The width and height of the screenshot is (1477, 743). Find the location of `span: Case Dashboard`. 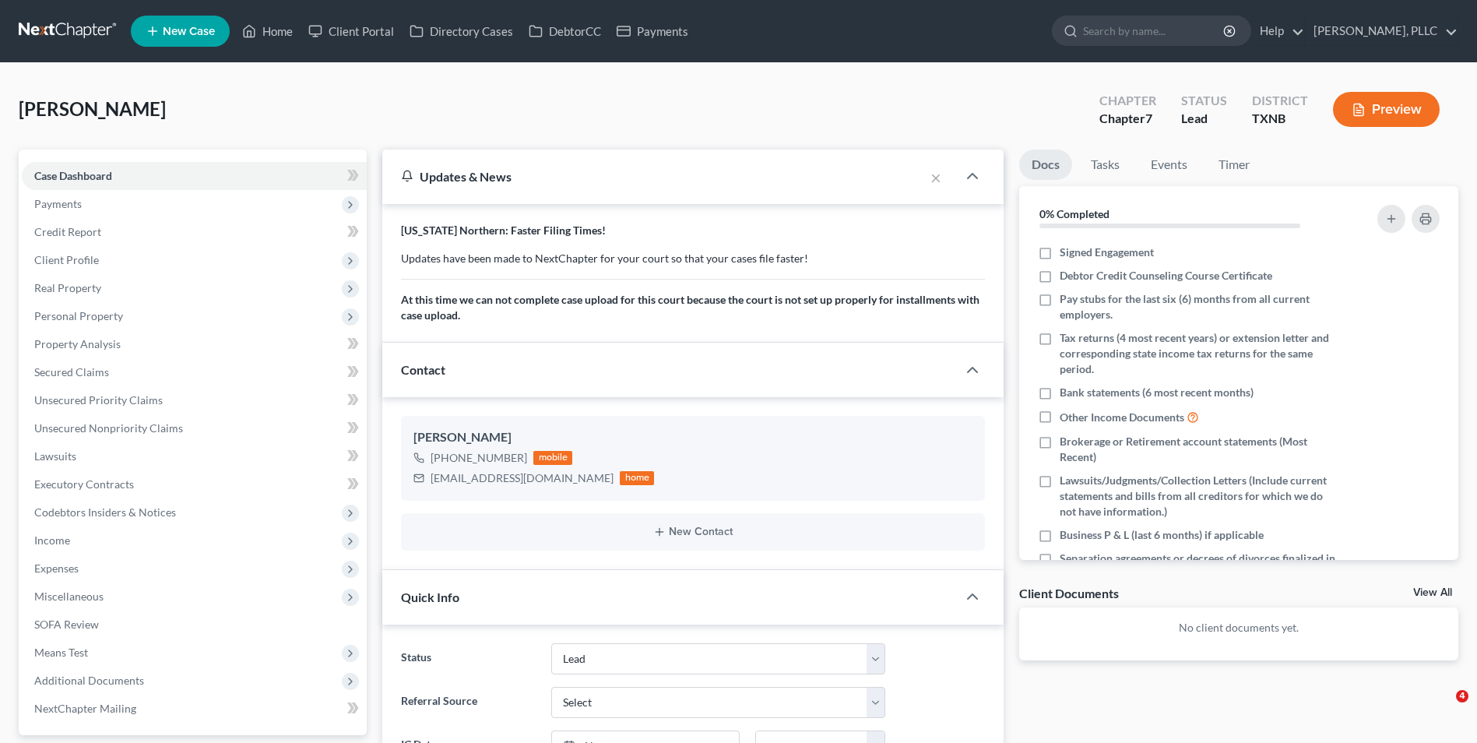

span: Case Dashboard is located at coordinates (73, 175).